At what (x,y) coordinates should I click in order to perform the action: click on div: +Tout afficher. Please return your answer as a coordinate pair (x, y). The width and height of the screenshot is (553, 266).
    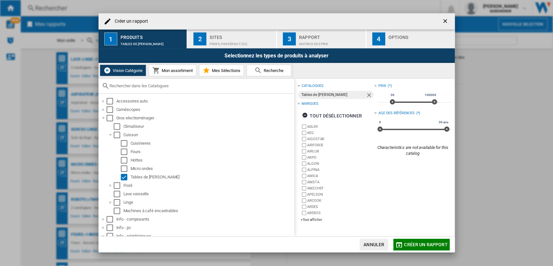
    Looking at the image, I should click on (337, 219).